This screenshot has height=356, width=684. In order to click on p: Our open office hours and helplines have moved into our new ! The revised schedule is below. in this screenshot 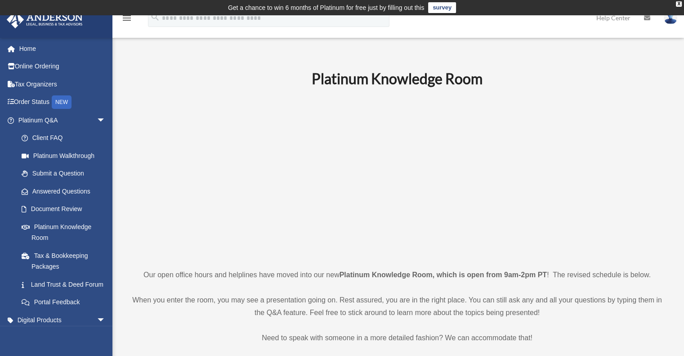, I will do `click(397, 275)`.